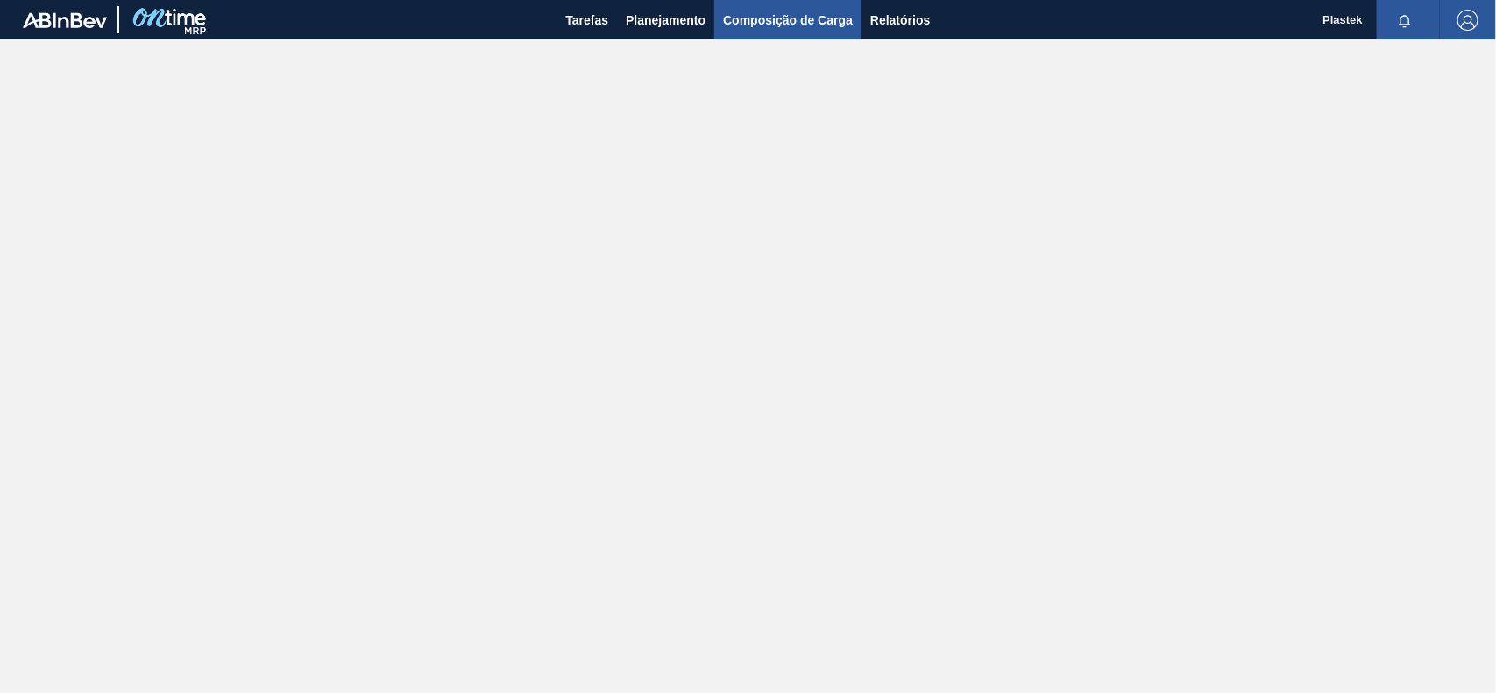 This screenshot has width=1496, height=693. Describe the element at coordinates (586, 20) in the screenshot. I see `span: Tarefas` at that location.